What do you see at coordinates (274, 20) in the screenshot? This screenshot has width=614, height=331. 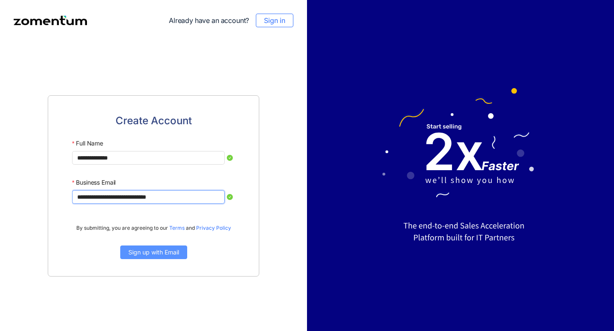 I see `button: Sign in` at bounding box center [274, 20].